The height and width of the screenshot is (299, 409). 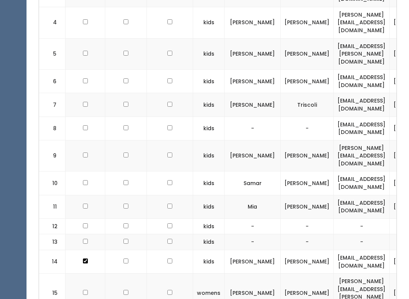 What do you see at coordinates (52, 81) in the screenshot?
I see `td: 6` at bounding box center [52, 81].